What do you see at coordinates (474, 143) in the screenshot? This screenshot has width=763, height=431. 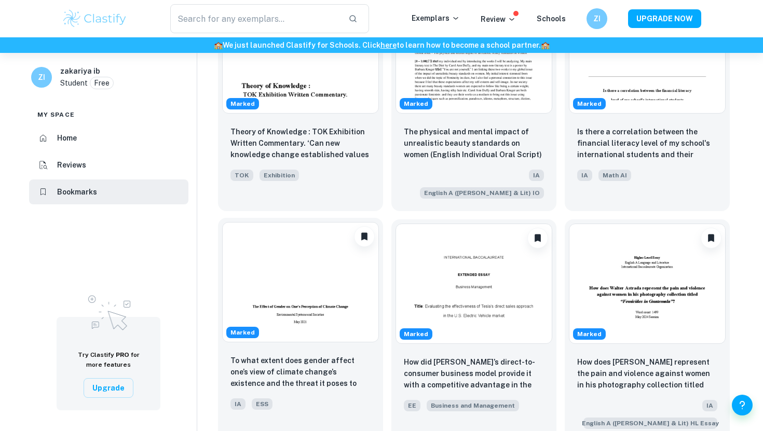 I see `p: The physical and mental impact of unrealistic beauty standards on women (English Individual Oral ...` at bounding box center [474, 143].